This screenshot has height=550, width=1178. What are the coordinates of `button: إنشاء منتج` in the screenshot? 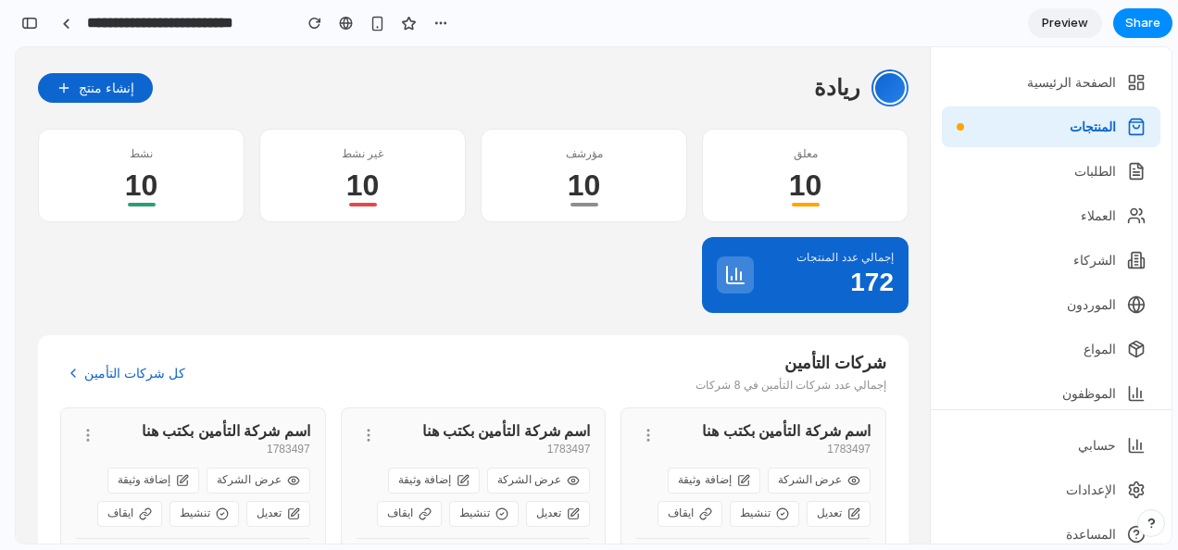 It's located at (80, 41).